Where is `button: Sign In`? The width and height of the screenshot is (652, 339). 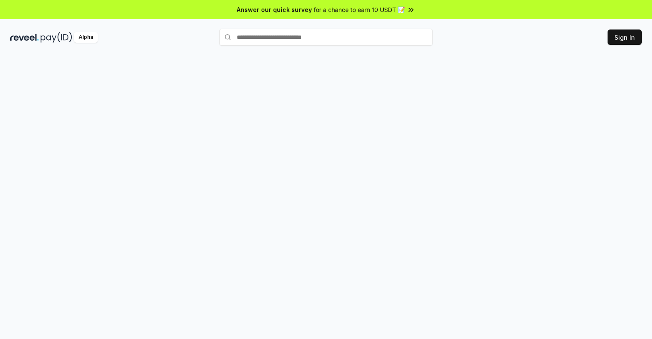
button: Sign In is located at coordinates (624, 37).